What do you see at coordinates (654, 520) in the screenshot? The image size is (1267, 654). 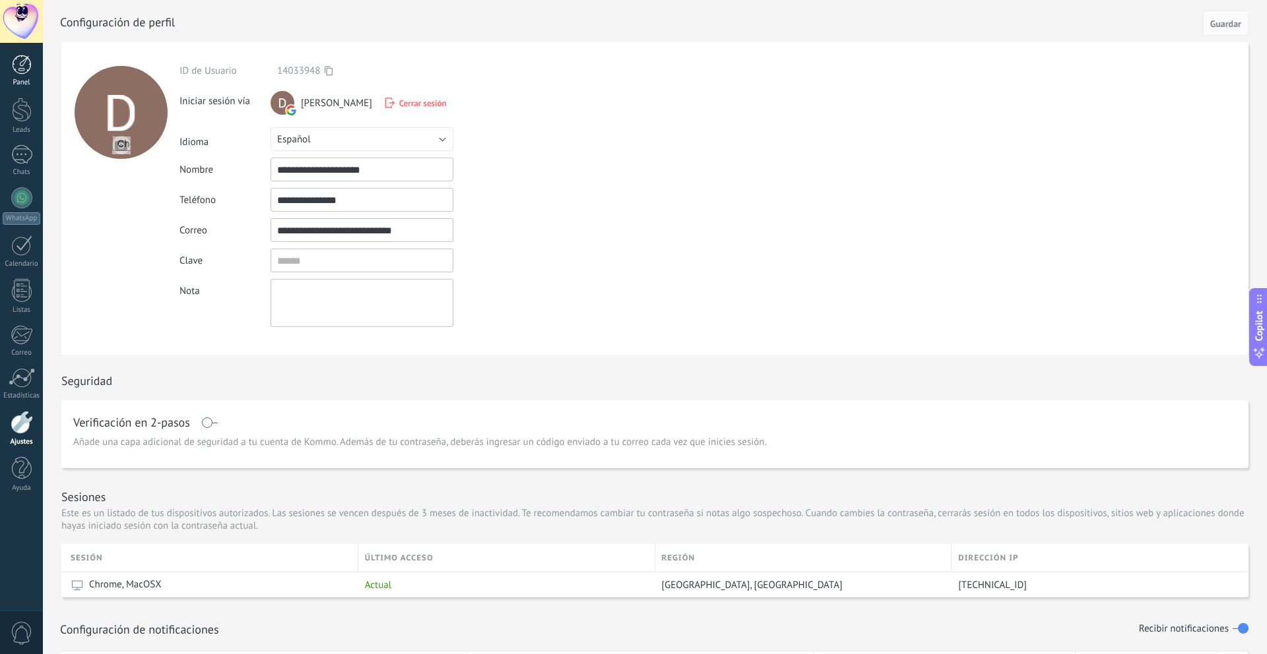 I see `p: Este es un listado de tus dispositivos autorizados. Las sesiones se vencen después de 3 meses de ...` at bounding box center [654, 520].